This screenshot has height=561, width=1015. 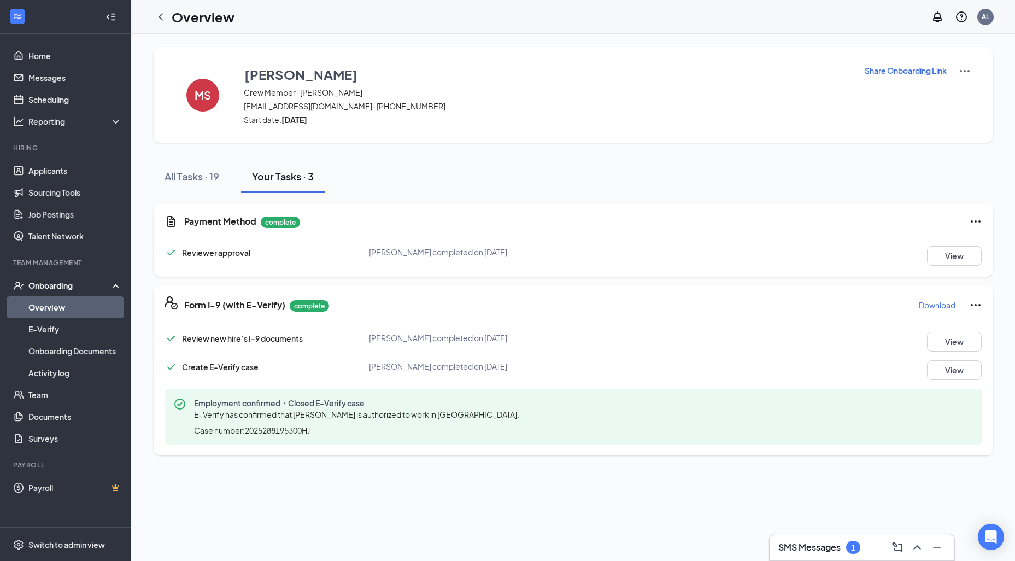 What do you see at coordinates (991, 537) in the screenshot?
I see `div: Open Intercom Messenger` at bounding box center [991, 537].